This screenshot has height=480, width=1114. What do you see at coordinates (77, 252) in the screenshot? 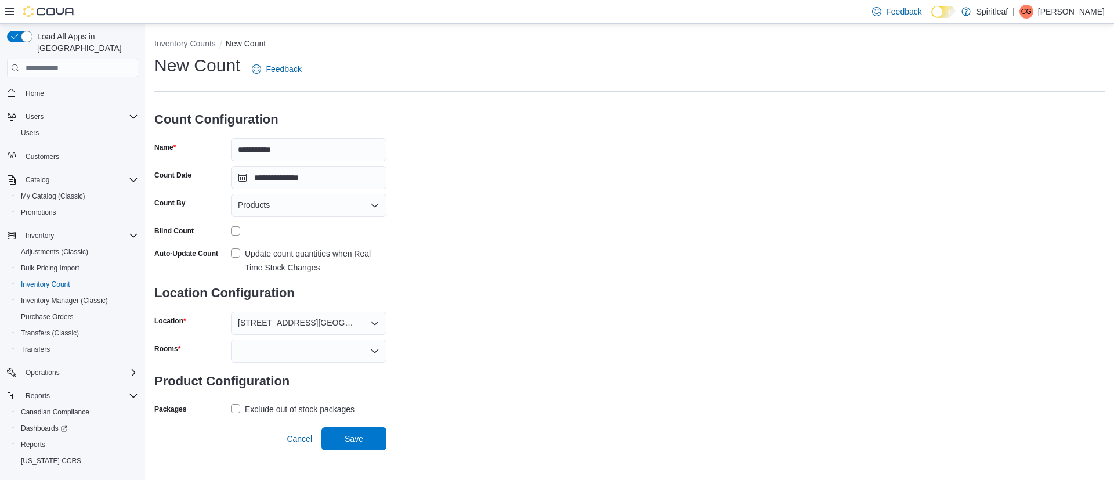
I see `button: Adjustments (Classic)` at bounding box center [77, 252].